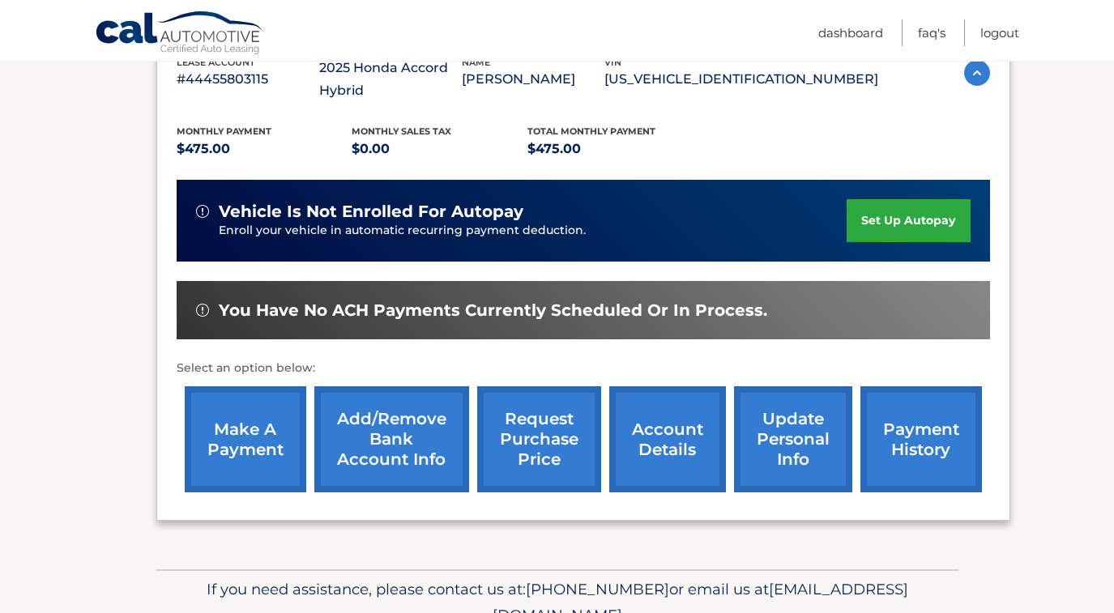 This screenshot has width=1114, height=613. What do you see at coordinates (493, 310) in the screenshot?
I see `span: You have no ACH payments currently scheduled or in process.` at bounding box center [493, 310].